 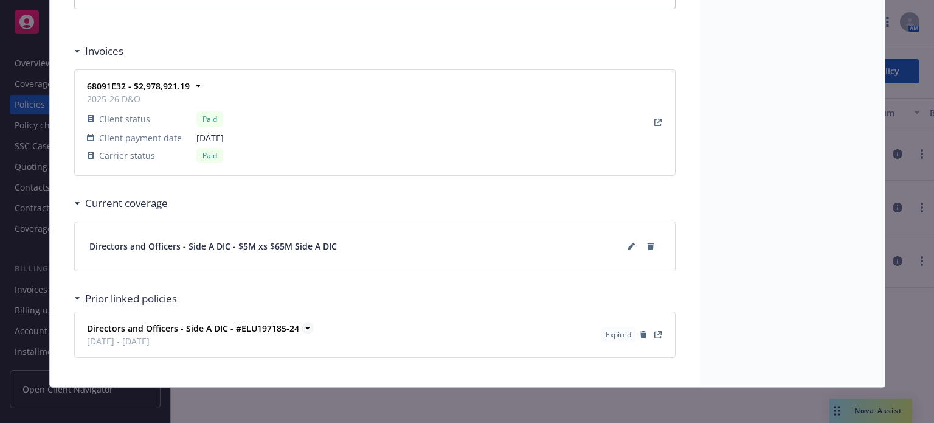 I want to click on div: Invoices, so click(x=99, y=51).